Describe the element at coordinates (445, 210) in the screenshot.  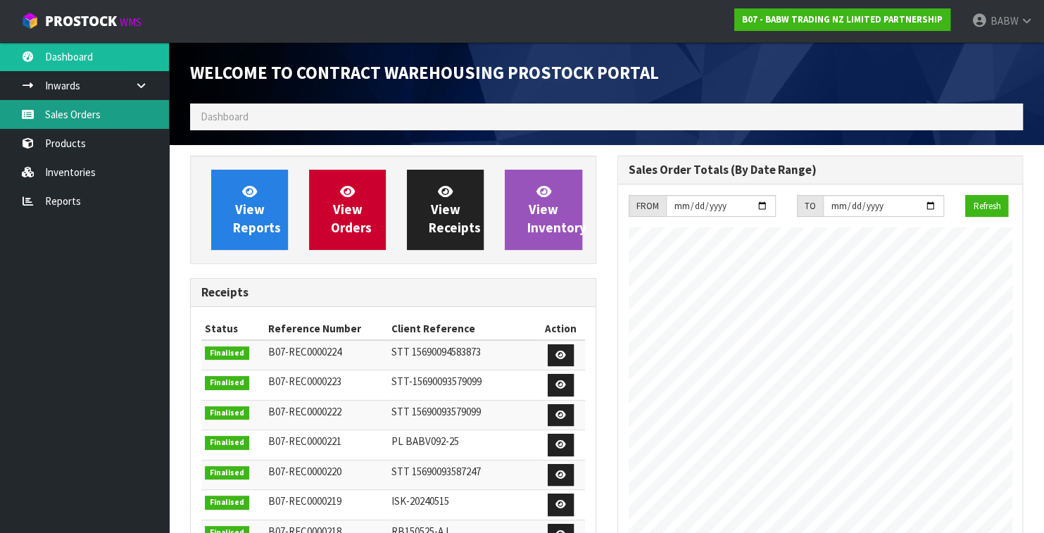
I see `a: ViewReceipts` at that location.